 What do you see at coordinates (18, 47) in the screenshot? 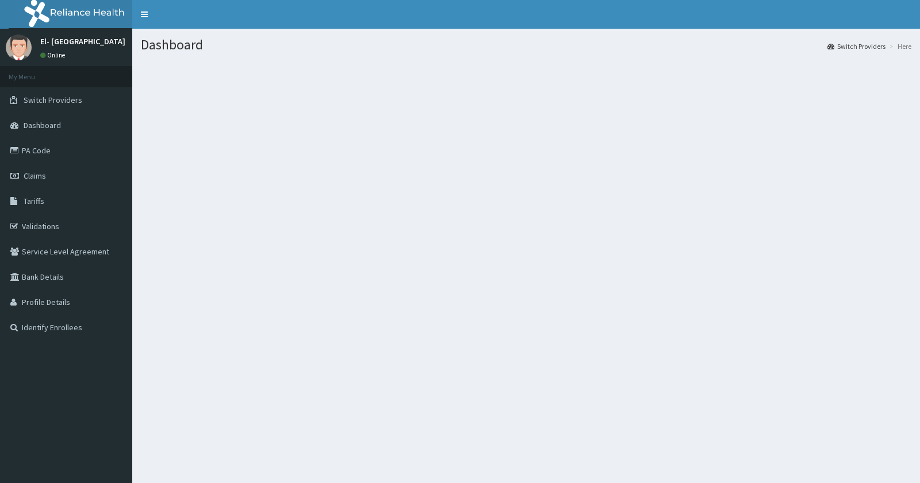
I see `img: User Image` at bounding box center [18, 47].